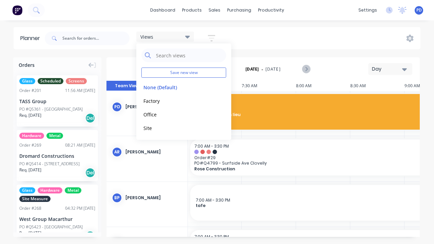 Image resolution: width=434 pixels, height=244 pixels. What do you see at coordinates (117, 152) in the screenshot?
I see `div: AR` at bounding box center [117, 152].